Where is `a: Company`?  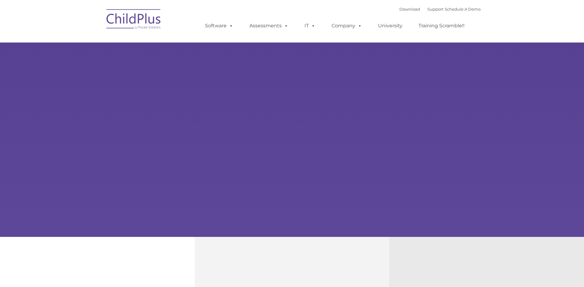 a: Company is located at coordinates (347, 26).